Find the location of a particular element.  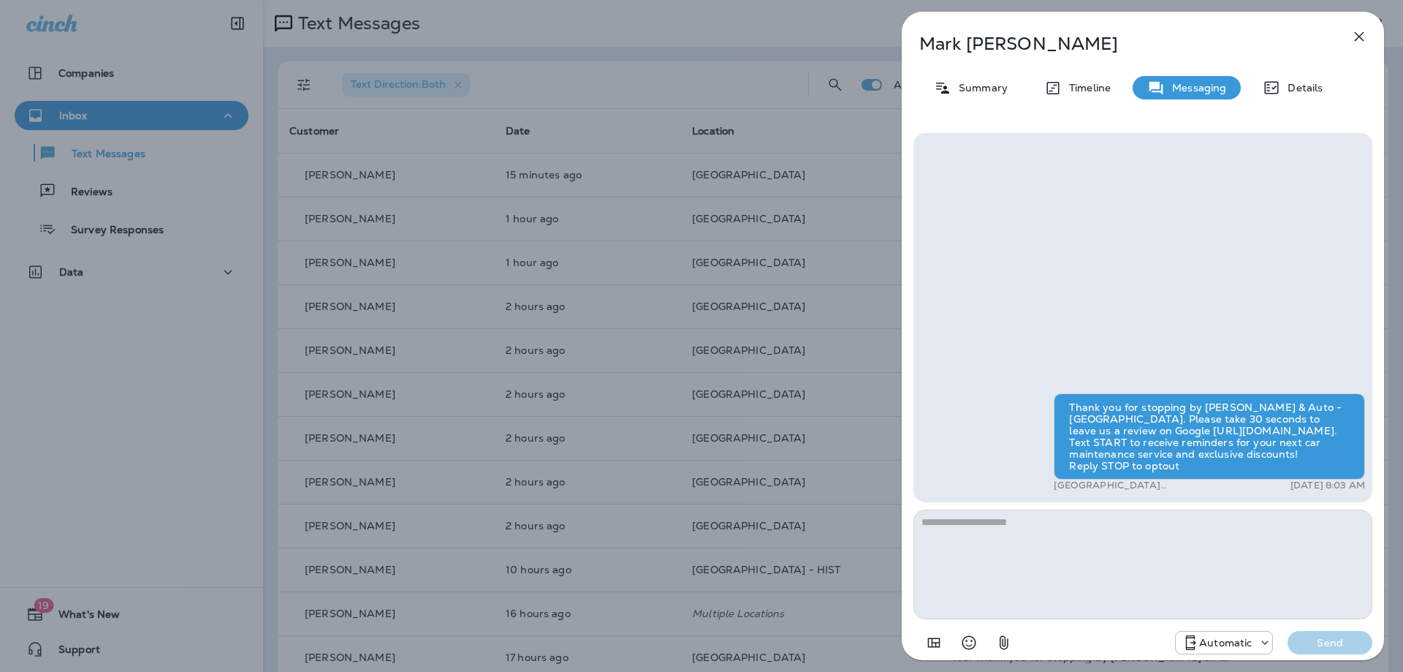

p: Automatic is located at coordinates (1226, 642).